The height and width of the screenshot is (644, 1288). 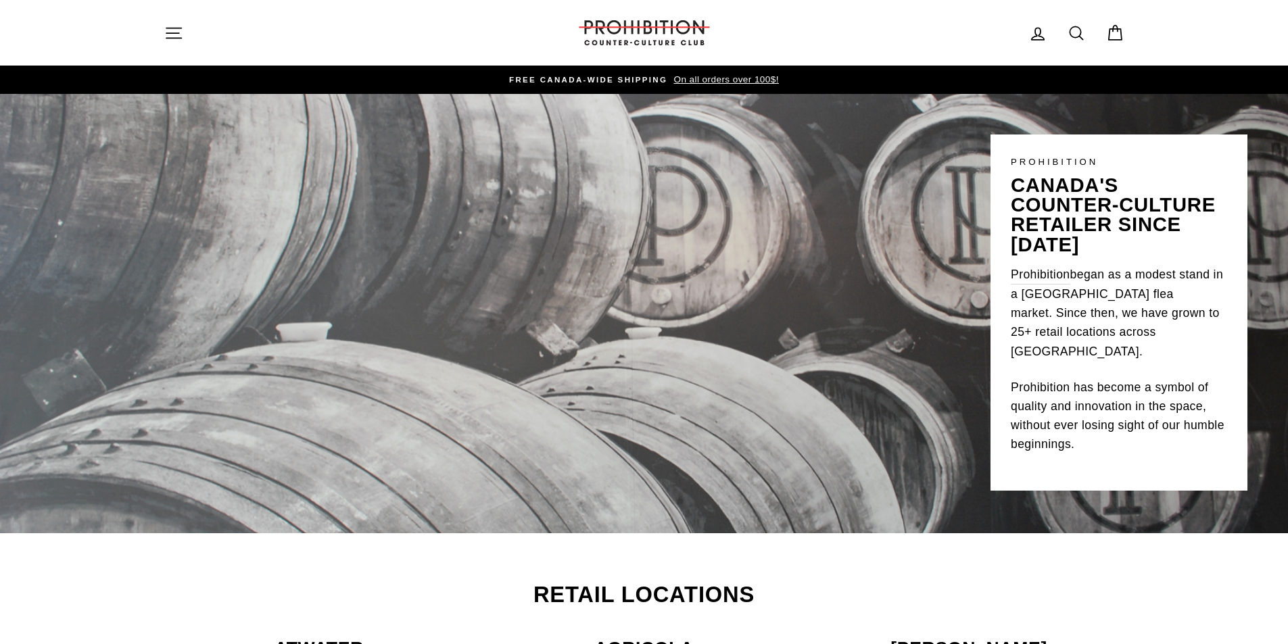 I want to click on p: PROHIBITION, so click(x=1119, y=162).